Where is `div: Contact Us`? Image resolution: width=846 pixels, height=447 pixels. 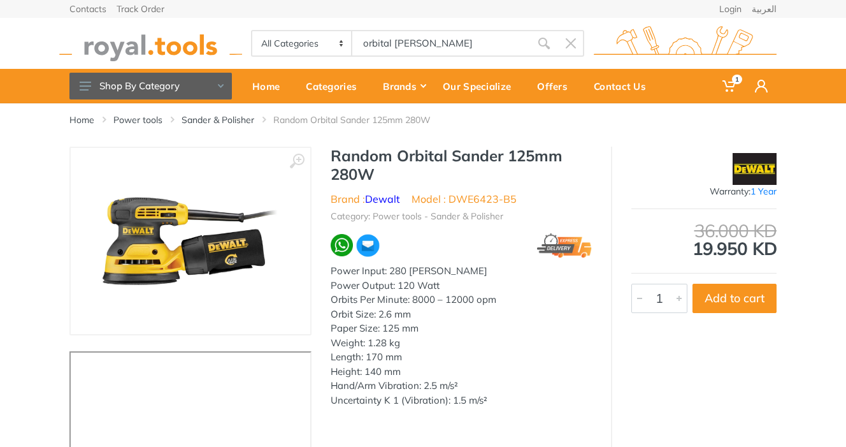
div: Contact Us is located at coordinates (624, 86).